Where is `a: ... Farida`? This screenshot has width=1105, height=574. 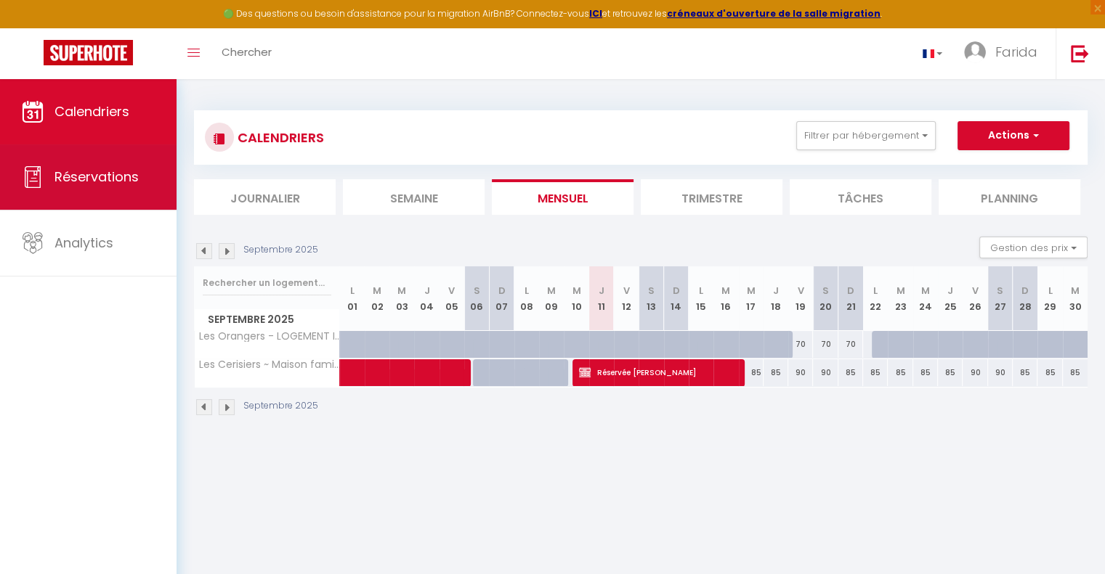
a: ... Farida is located at coordinates (1004, 54).